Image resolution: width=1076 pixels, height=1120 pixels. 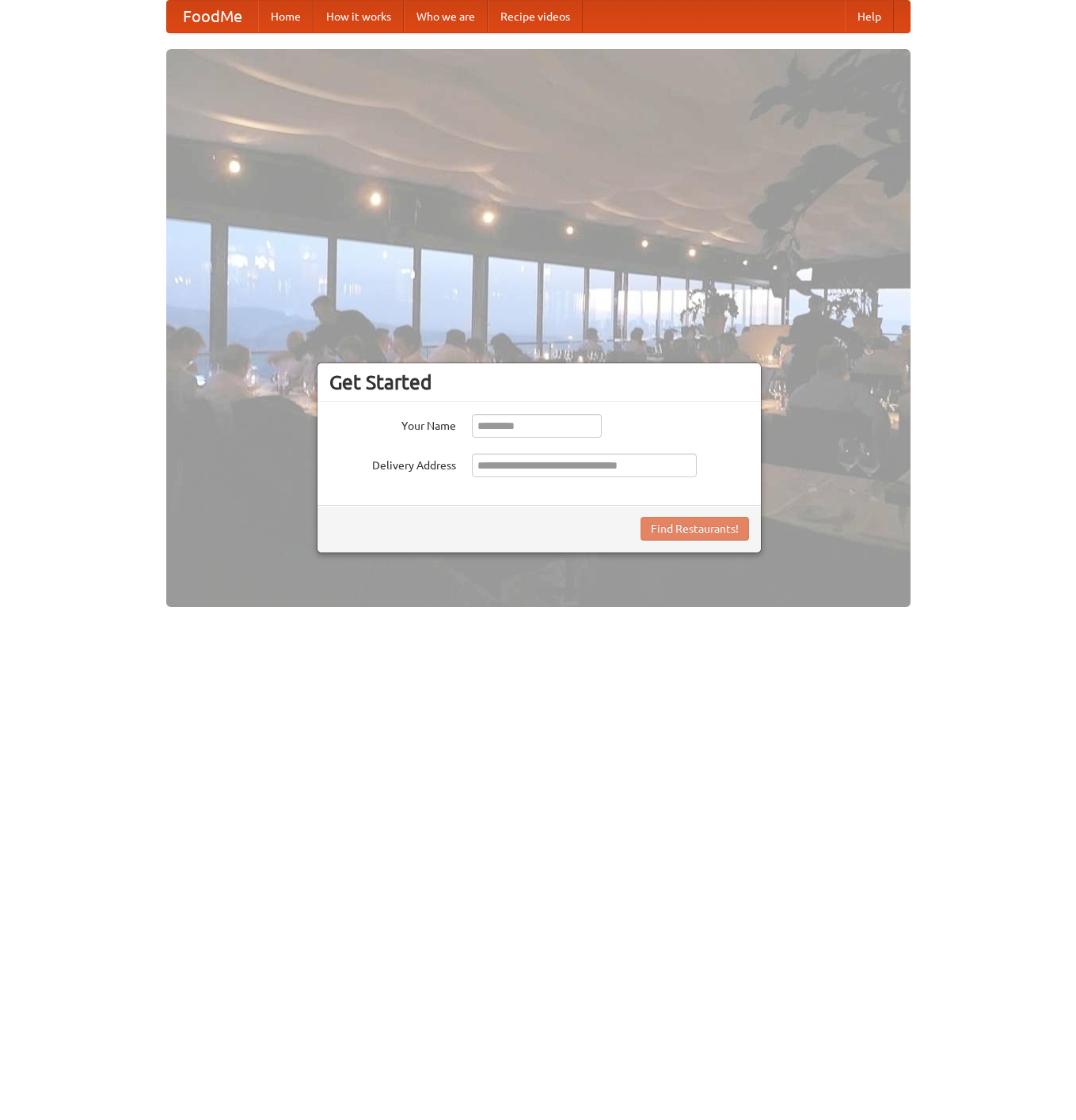 What do you see at coordinates (446, 16) in the screenshot?
I see `a: Who we are` at bounding box center [446, 16].